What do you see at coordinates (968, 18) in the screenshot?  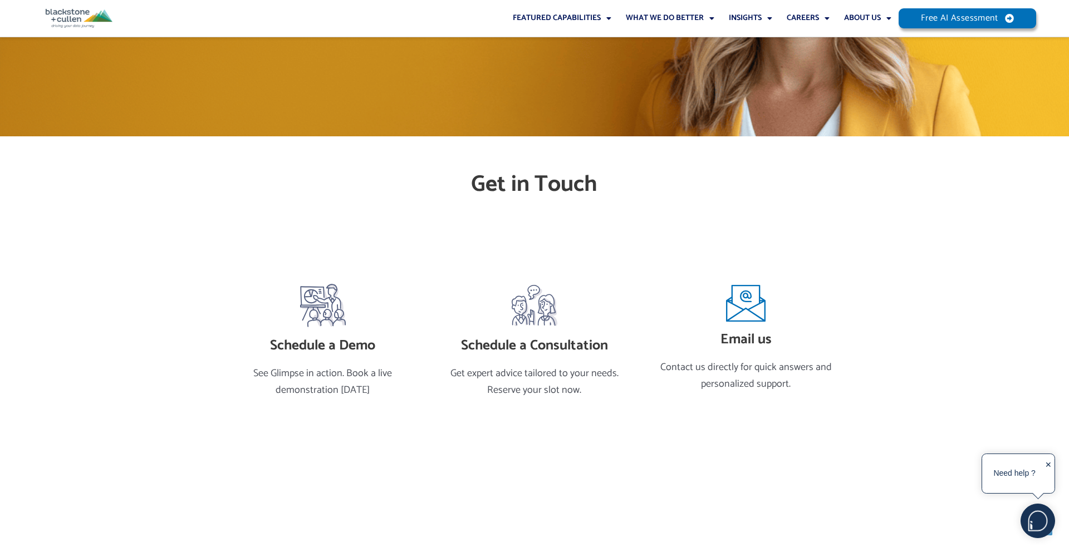 I see `a: Free AI Assessment` at bounding box center [968, 18].